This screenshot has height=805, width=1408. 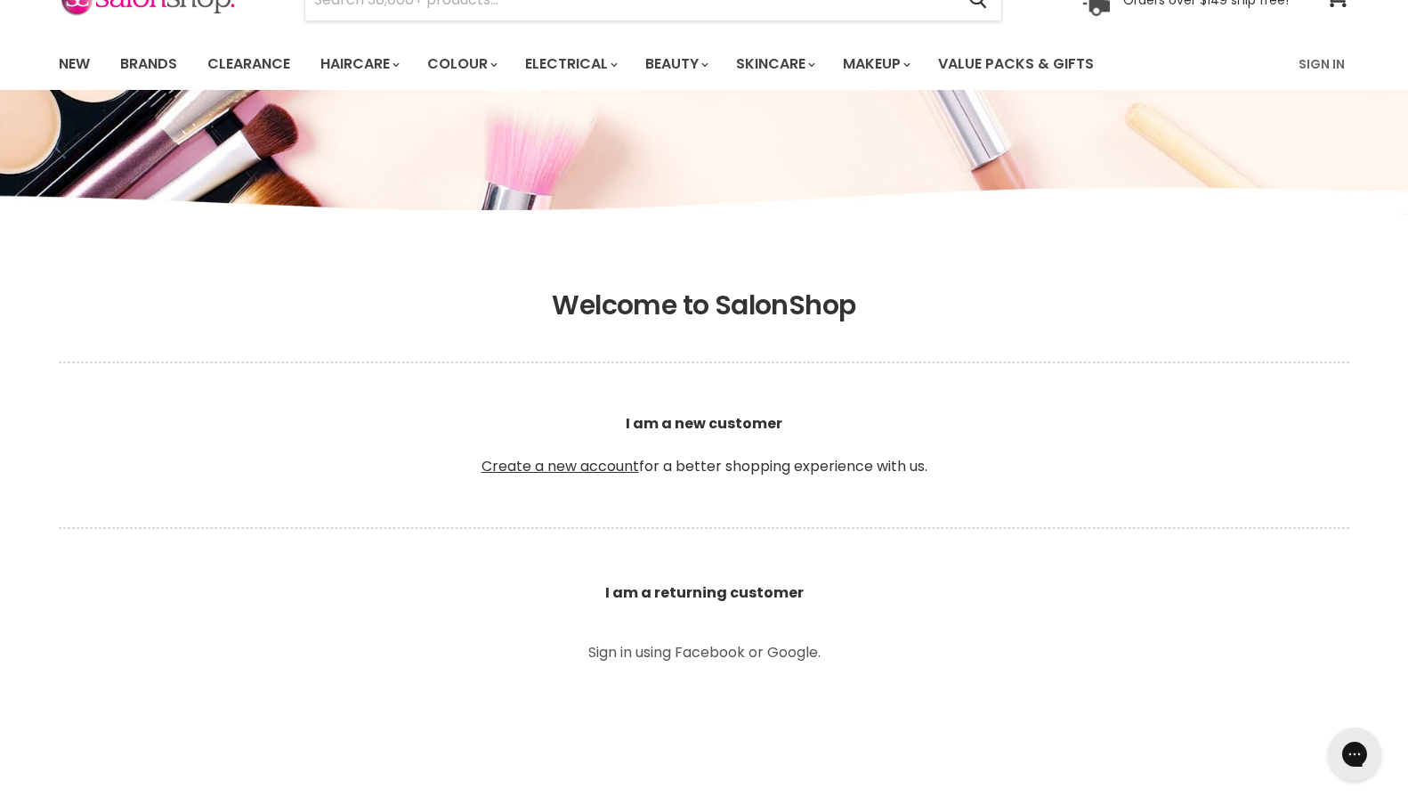 I want to click on a: Sign In, so click(x=1322, y=64).